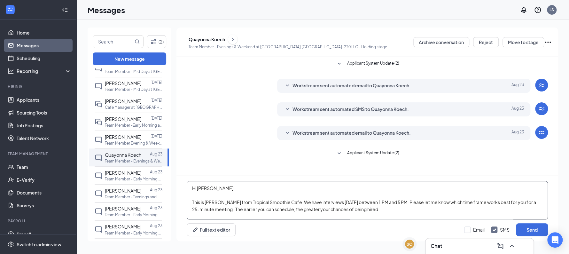 Image resolution: width=569 pixels, height=254 pixels. What do you see at coordinates (11, 244) in the screenshot?
I see `svg: Settings` at bounding box center [11, 244].